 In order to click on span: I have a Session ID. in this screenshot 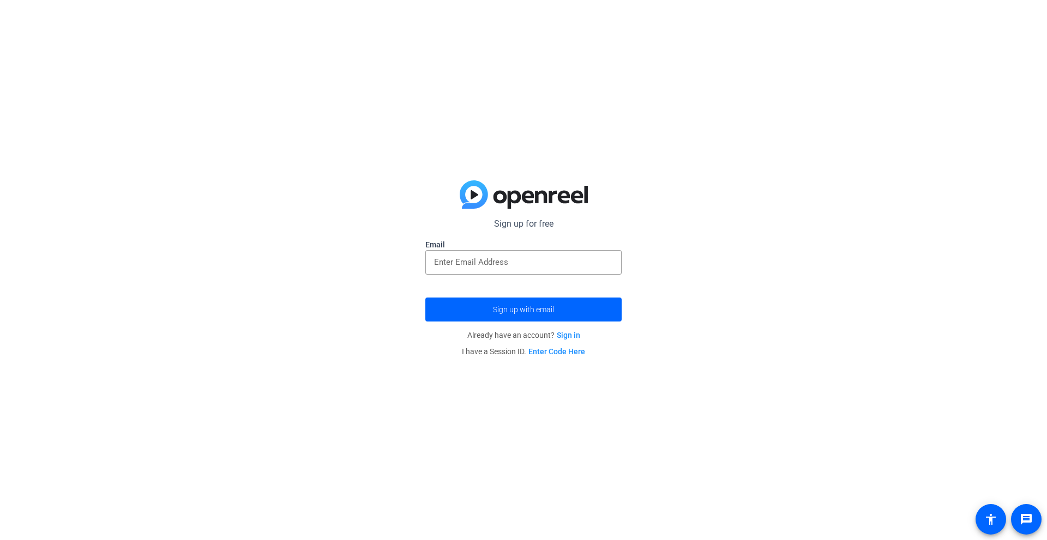, I will do `click(524, 352)`.